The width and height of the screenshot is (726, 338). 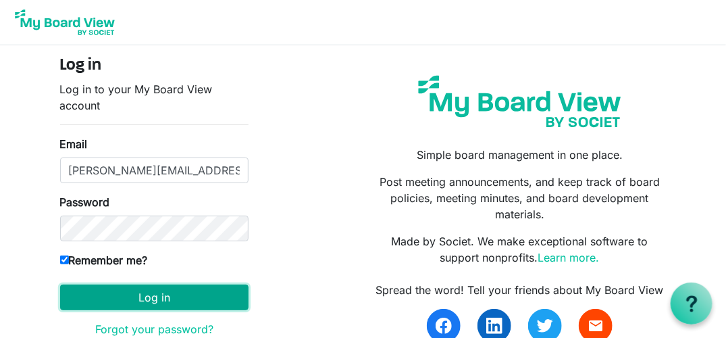 I want to click on img: My Board View Logo, so click(x=65, y=22).